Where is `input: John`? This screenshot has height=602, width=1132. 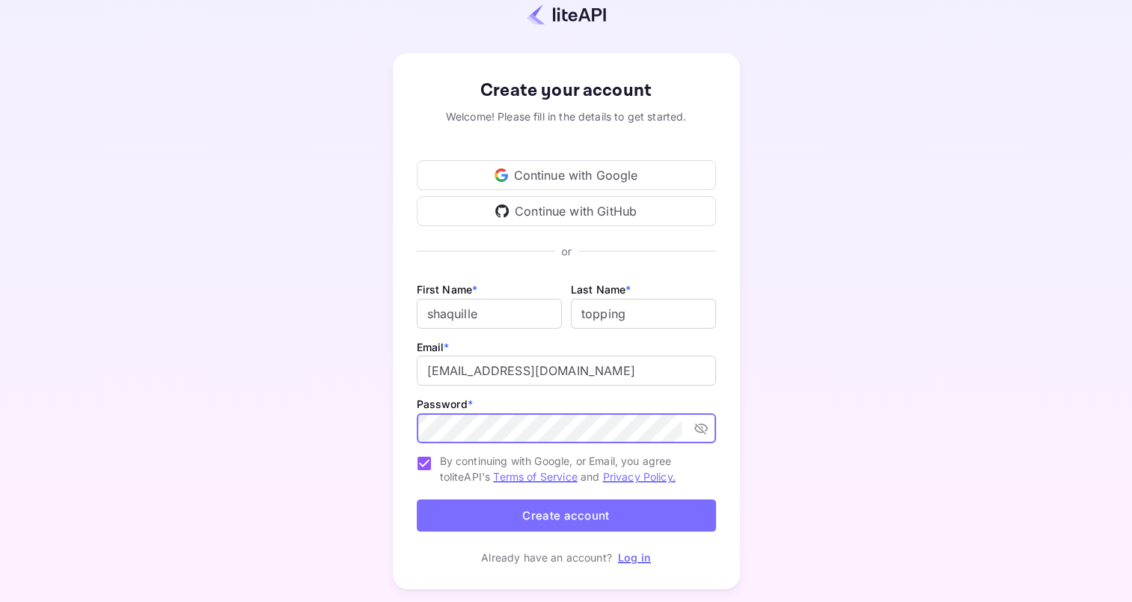 input: John is located at coordinates (489, 314).